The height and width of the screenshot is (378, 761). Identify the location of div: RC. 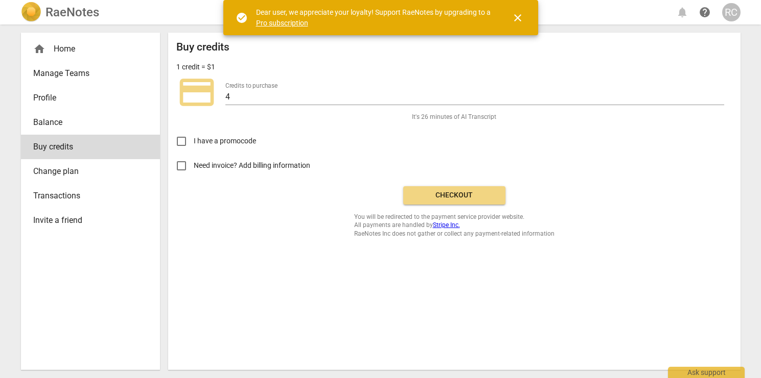
(731, 12).